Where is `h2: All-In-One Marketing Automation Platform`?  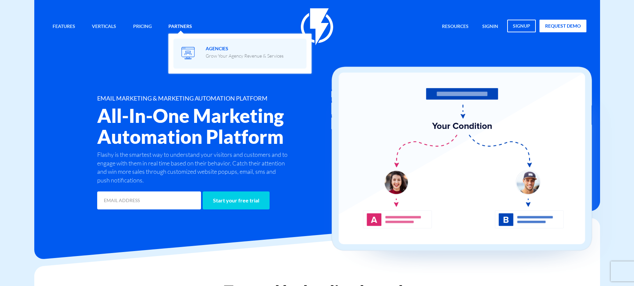
h2: All-In-One Marketing Automation Platform is located at coordinates (227, 126).